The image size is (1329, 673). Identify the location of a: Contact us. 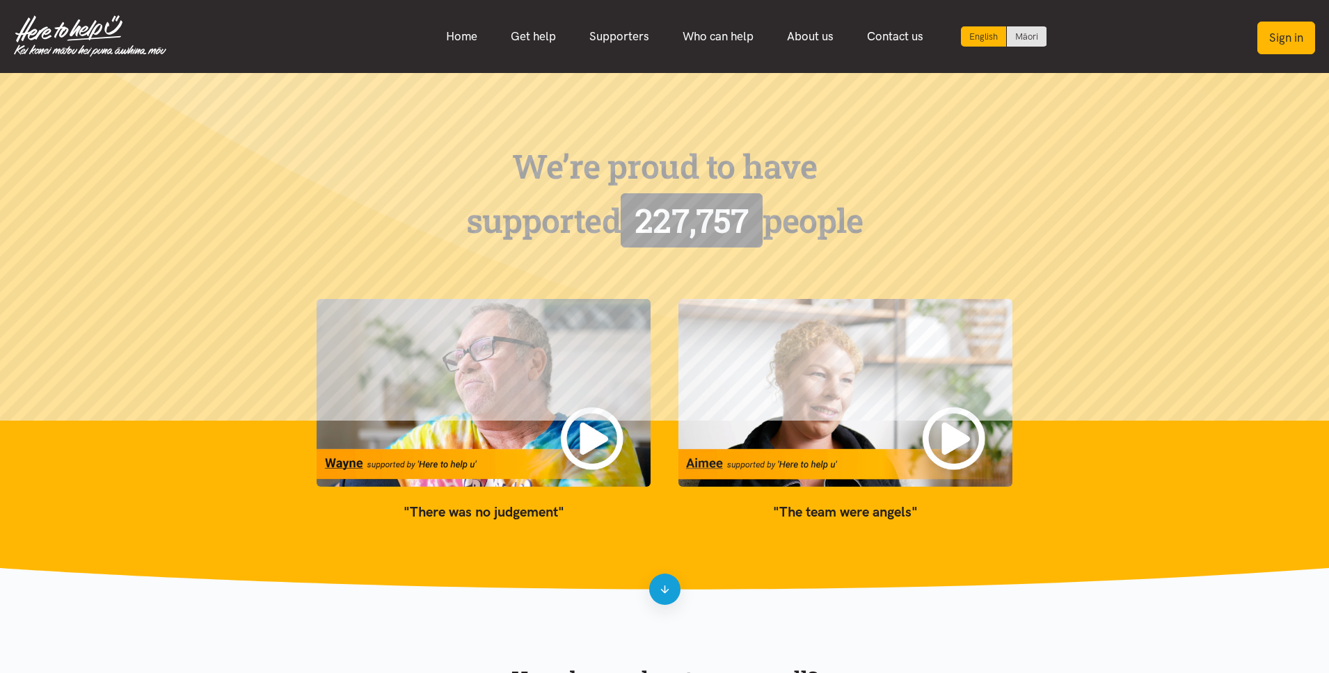
(895, 36).